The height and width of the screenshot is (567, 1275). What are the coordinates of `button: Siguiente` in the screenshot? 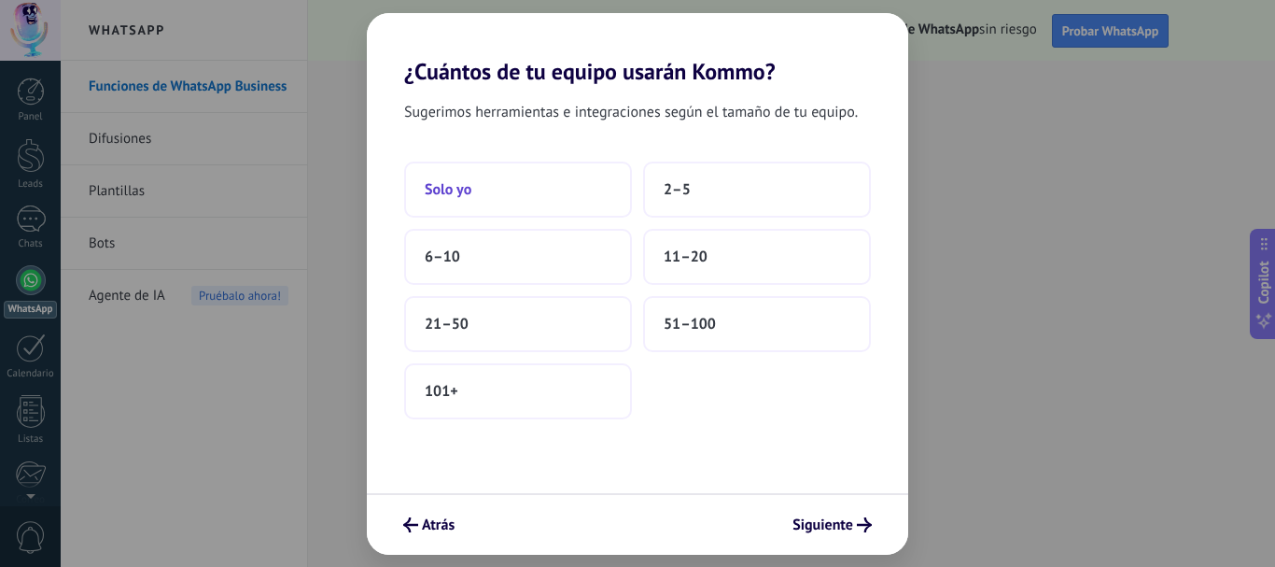 It's located at (832, 525).